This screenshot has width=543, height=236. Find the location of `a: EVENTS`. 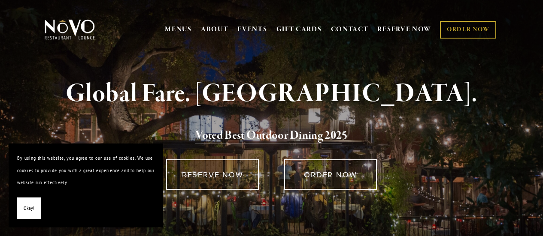

a: EVENTS is located at coordinates (252, 30).